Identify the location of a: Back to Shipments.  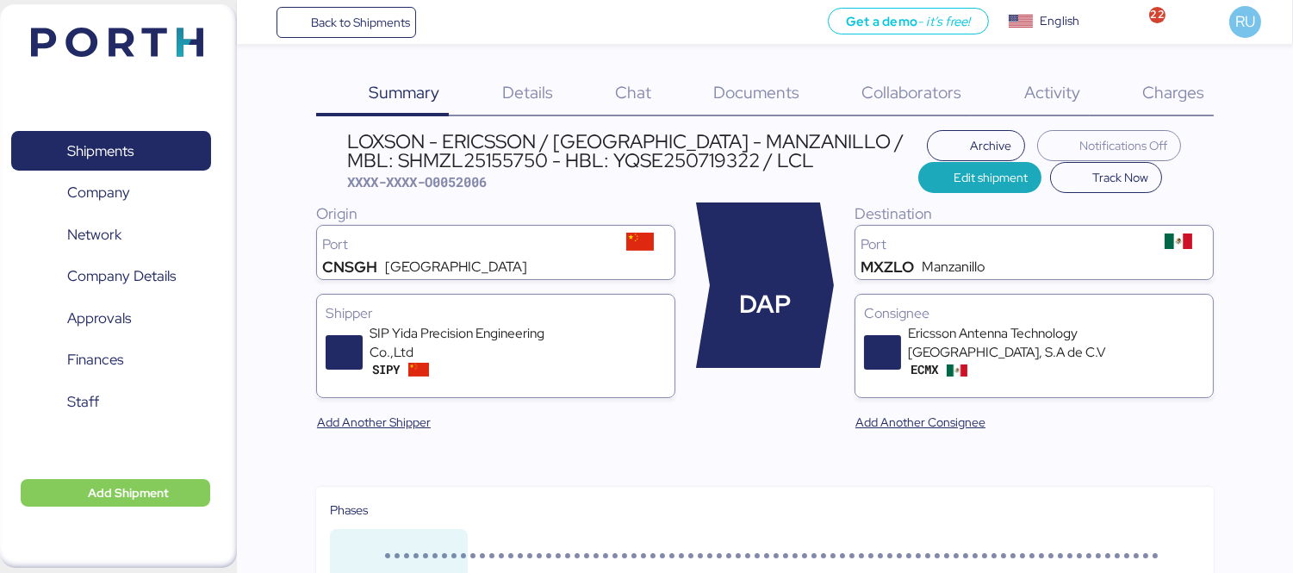
(346, 22).